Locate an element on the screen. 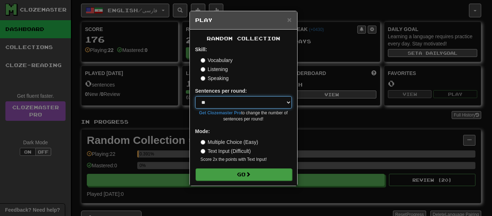 The width and height of the screenshot is (492, 216). small: to change the number of sentences per round! is located at coordinates (244, 116).